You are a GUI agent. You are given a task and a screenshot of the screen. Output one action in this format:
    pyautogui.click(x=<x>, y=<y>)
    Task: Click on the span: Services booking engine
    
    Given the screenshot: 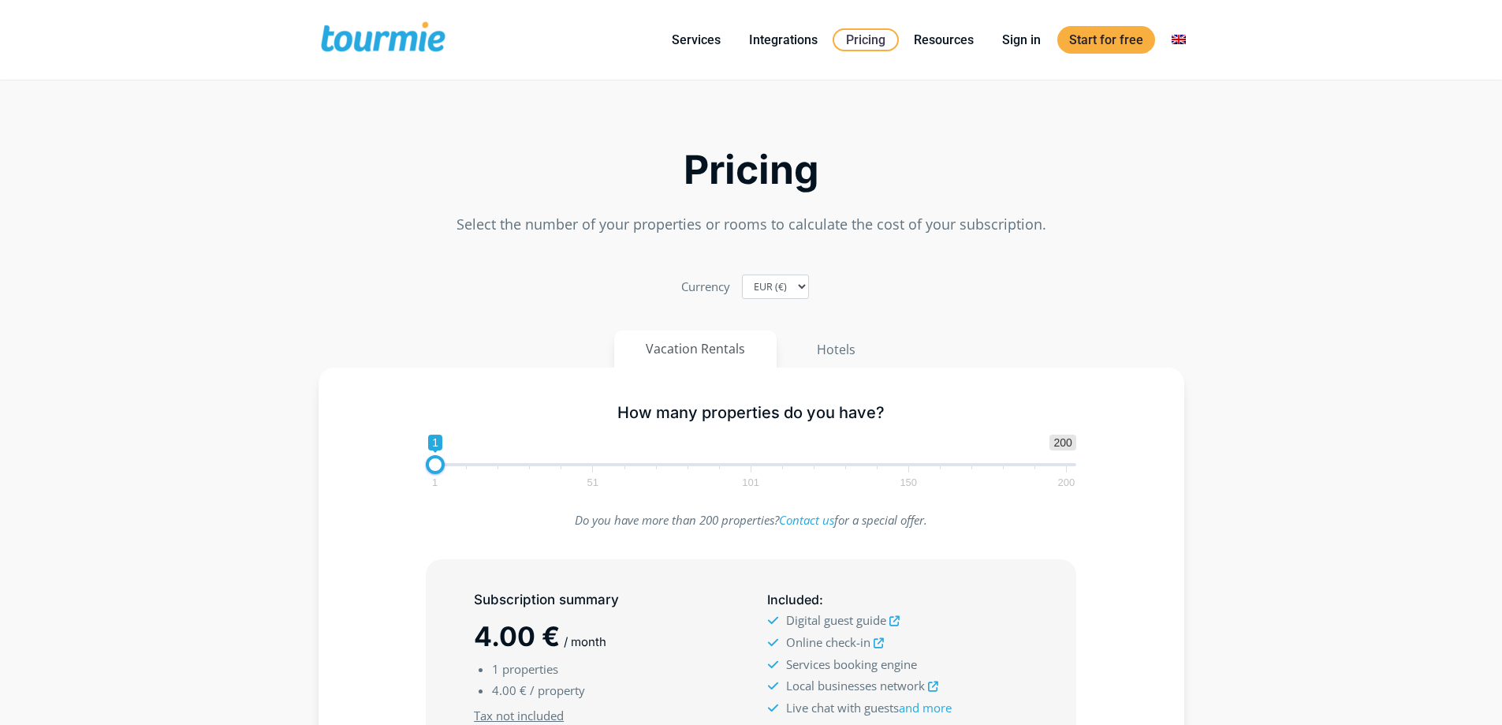 What is the action you would take?
    pyautogui.click(x=852, y=664)
    